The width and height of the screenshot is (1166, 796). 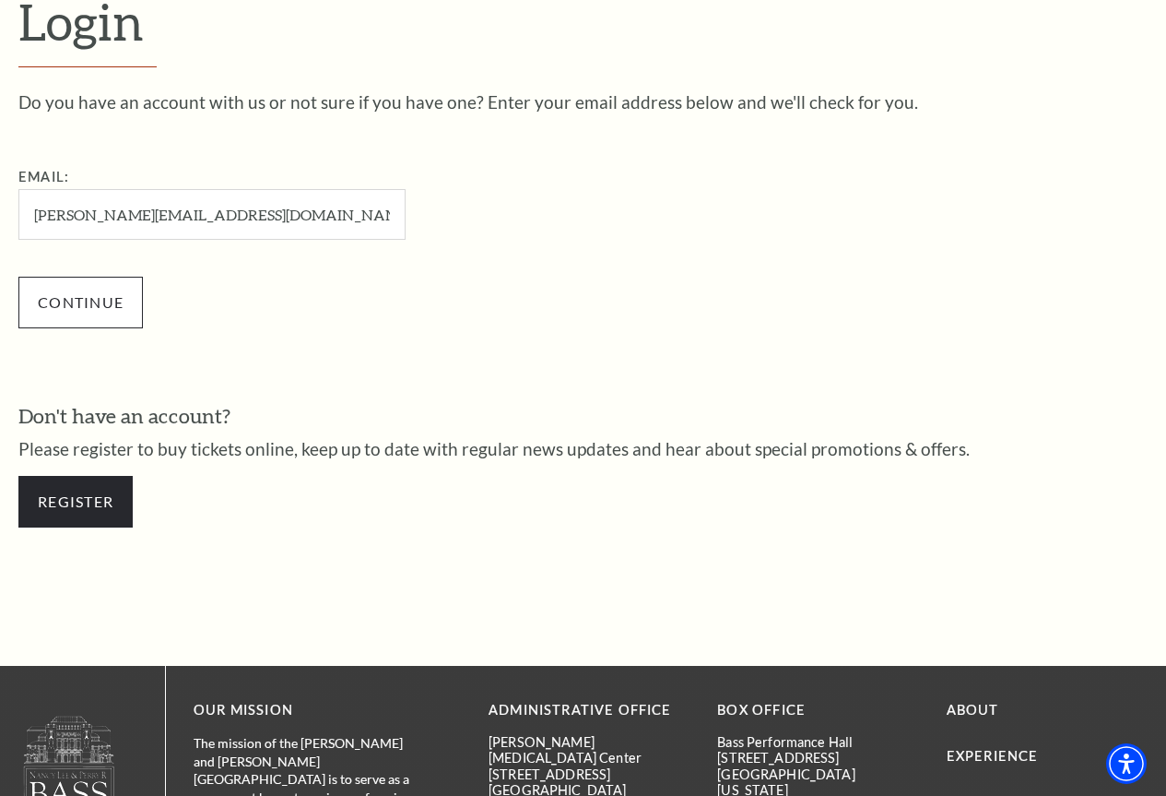 What do you see at coordinates (1127, 763) in the screenshot?
I see `div: Accessibility Menu` at bounding box center [1127, 763].